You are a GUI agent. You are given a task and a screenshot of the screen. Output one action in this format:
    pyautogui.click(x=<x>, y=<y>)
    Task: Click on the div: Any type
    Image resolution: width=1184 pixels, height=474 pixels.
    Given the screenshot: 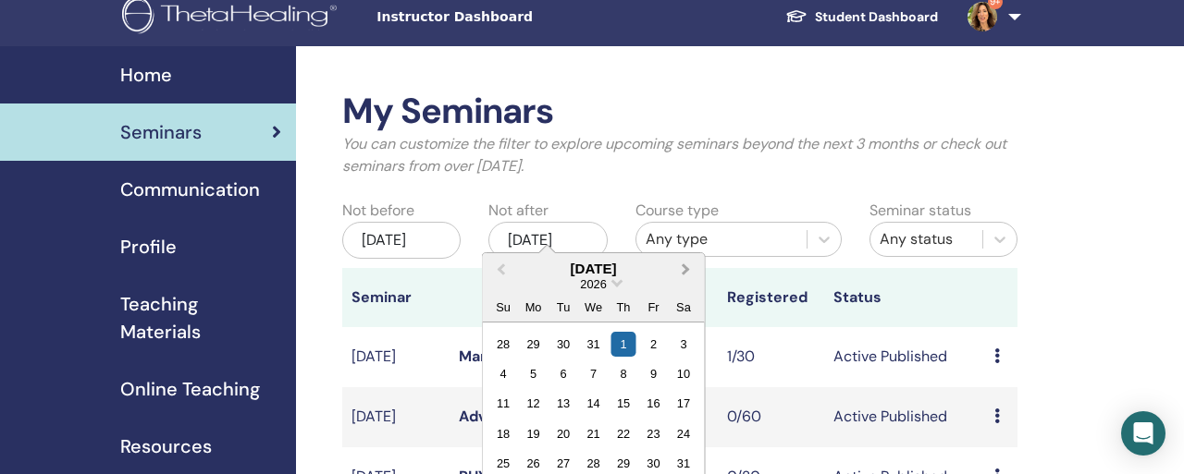 What is the action you would take?
    pyautogui.click(x=721, y=239)
    